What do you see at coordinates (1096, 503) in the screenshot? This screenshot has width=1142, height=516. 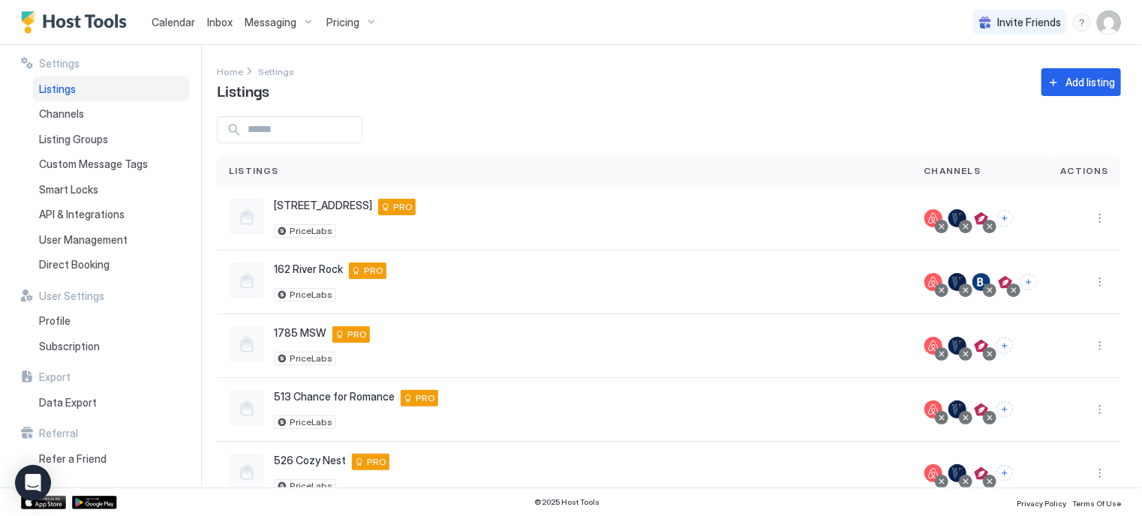 I see `span: Terms Of Use` at bounding box center [1096, 503].